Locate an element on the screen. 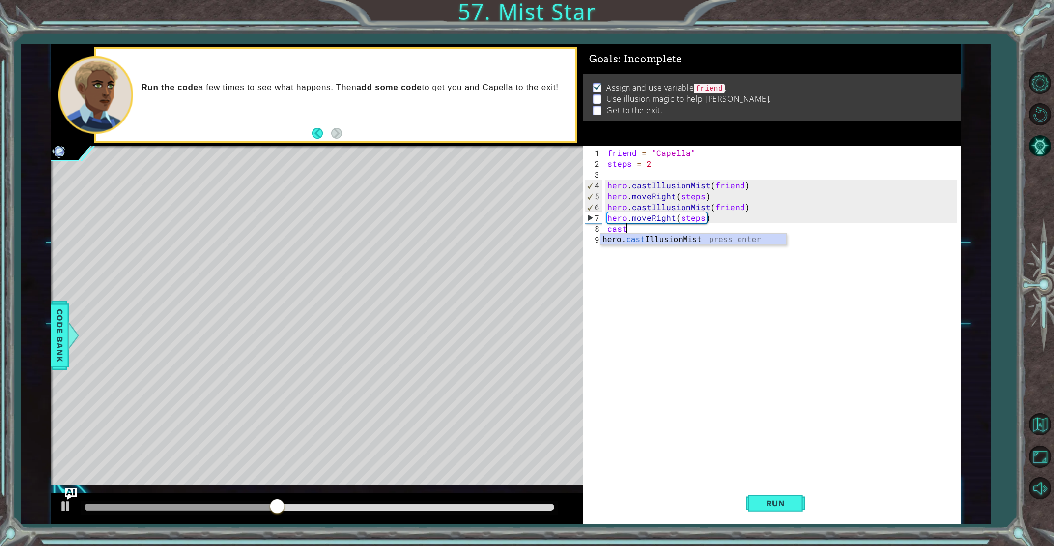  button: Restart Level is located at coordinates (1040, 114).